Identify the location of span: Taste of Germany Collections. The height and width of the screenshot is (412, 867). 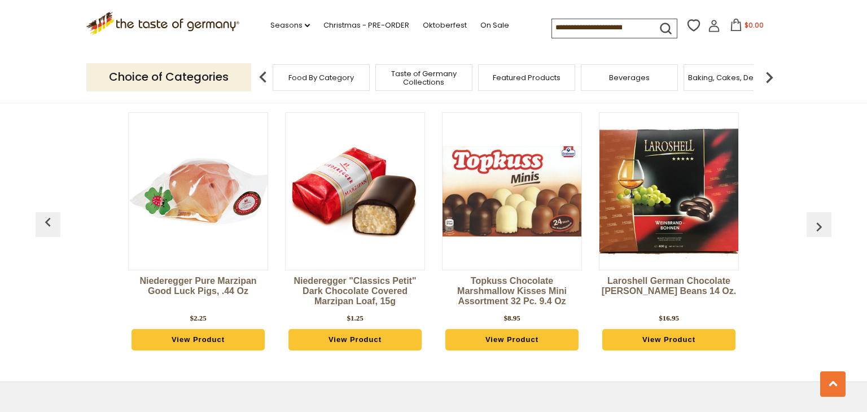
(424, 78).